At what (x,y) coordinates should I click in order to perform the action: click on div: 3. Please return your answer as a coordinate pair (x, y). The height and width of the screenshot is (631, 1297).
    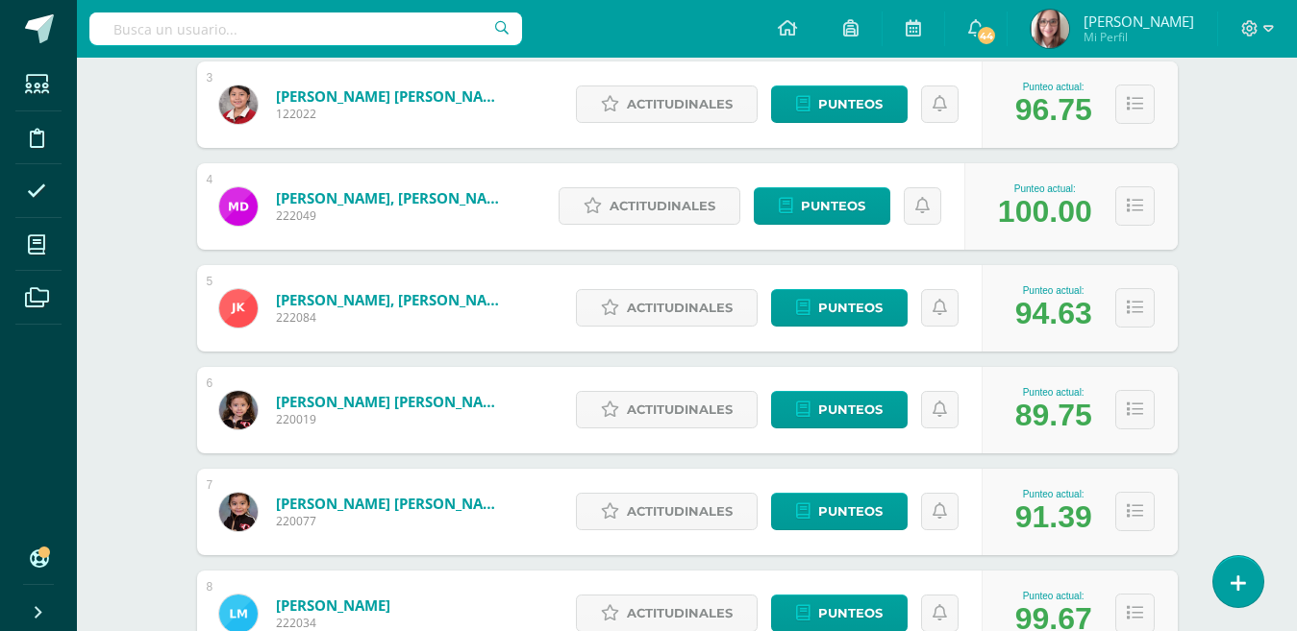
    Looking at the image, I should click on (210, 78).